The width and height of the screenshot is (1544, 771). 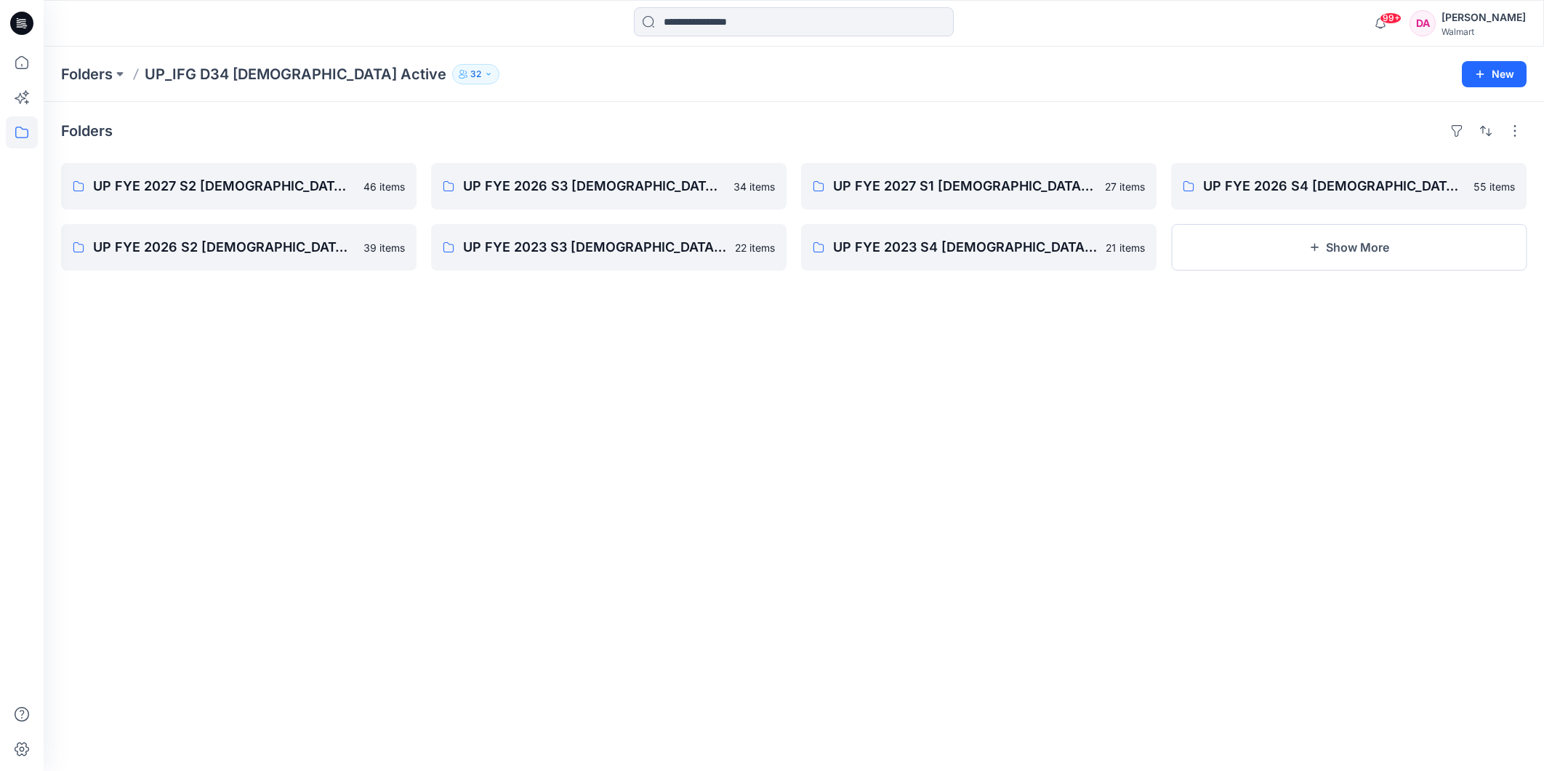 What do you see at coordinates (1484, 31) in the screenshot?
I see `div: Walmart` at bounding box center [1484, 31].